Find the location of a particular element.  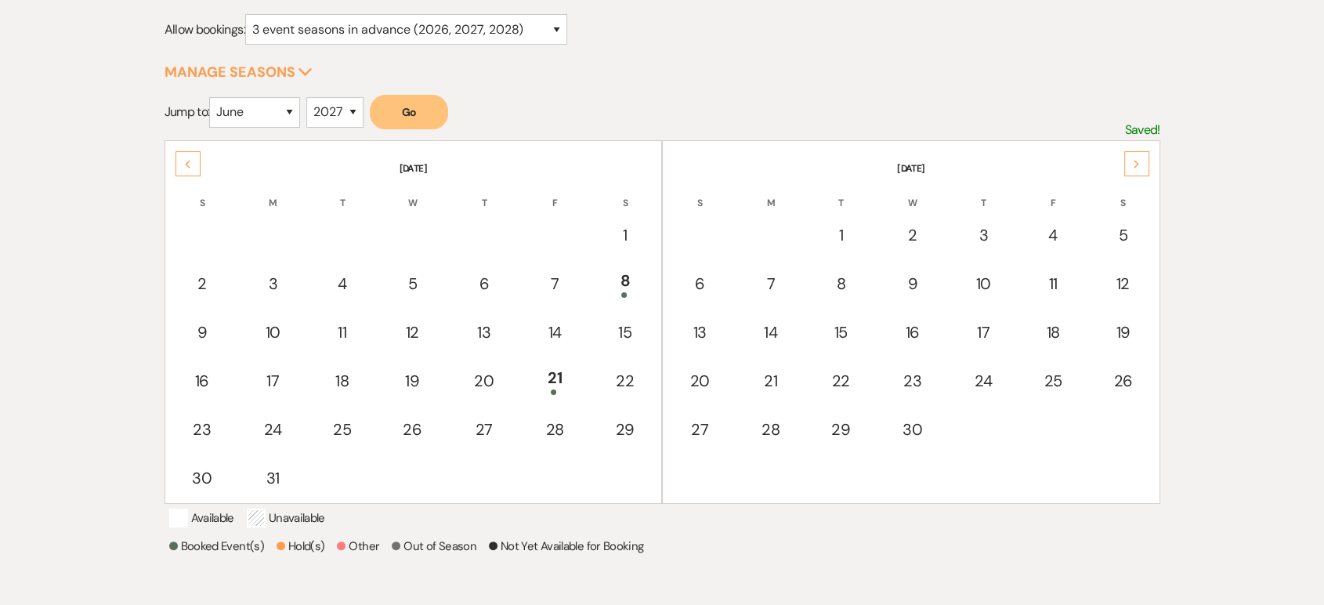

p: Not Yet Available for Booking is located at coordinates (566, 546).